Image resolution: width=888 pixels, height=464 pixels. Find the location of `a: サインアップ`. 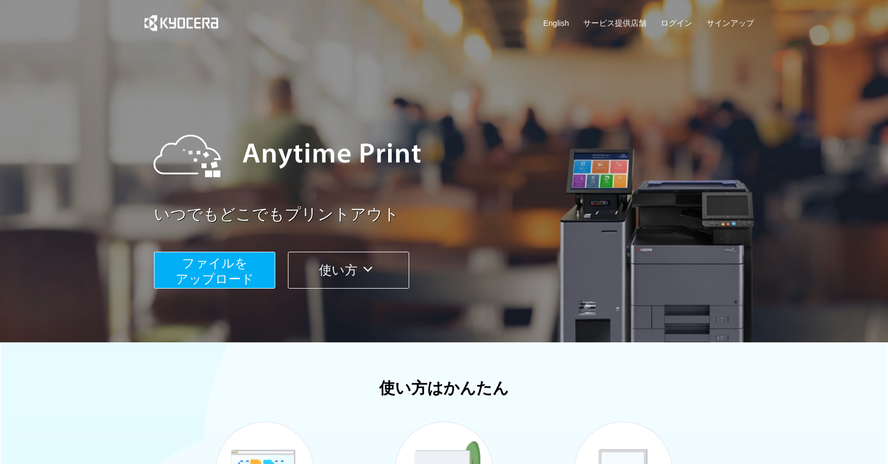

a: サインアップ is located at coordinates (730, 23).